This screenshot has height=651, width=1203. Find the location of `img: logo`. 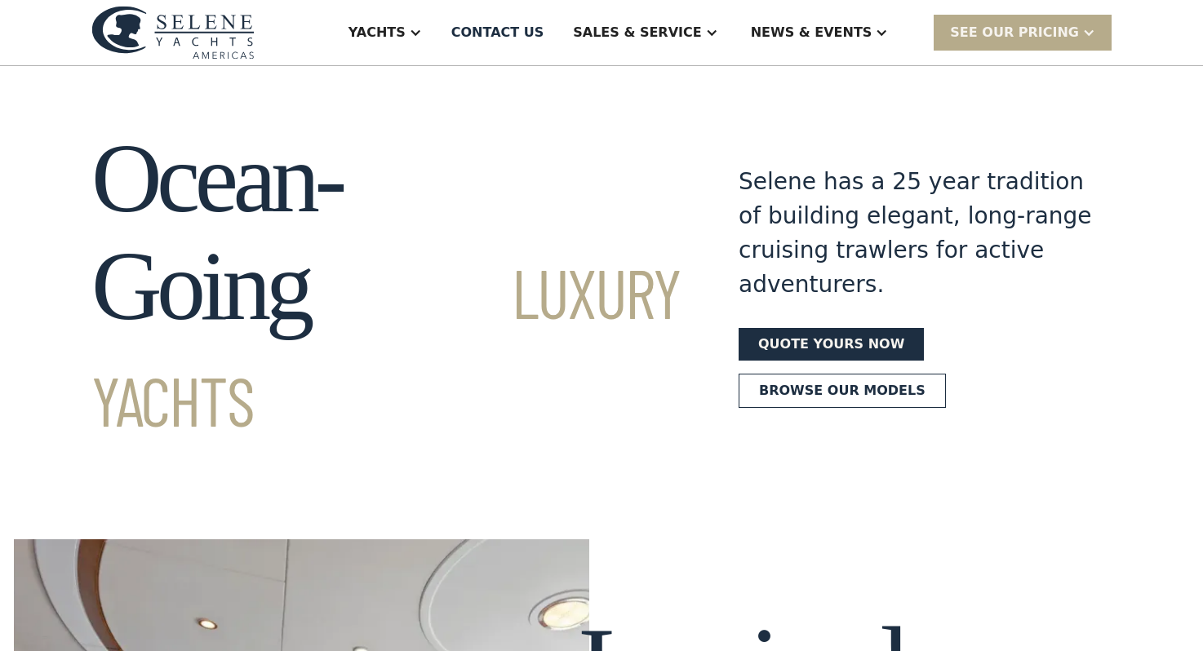

img: logo is located at coordinates (173, 32).